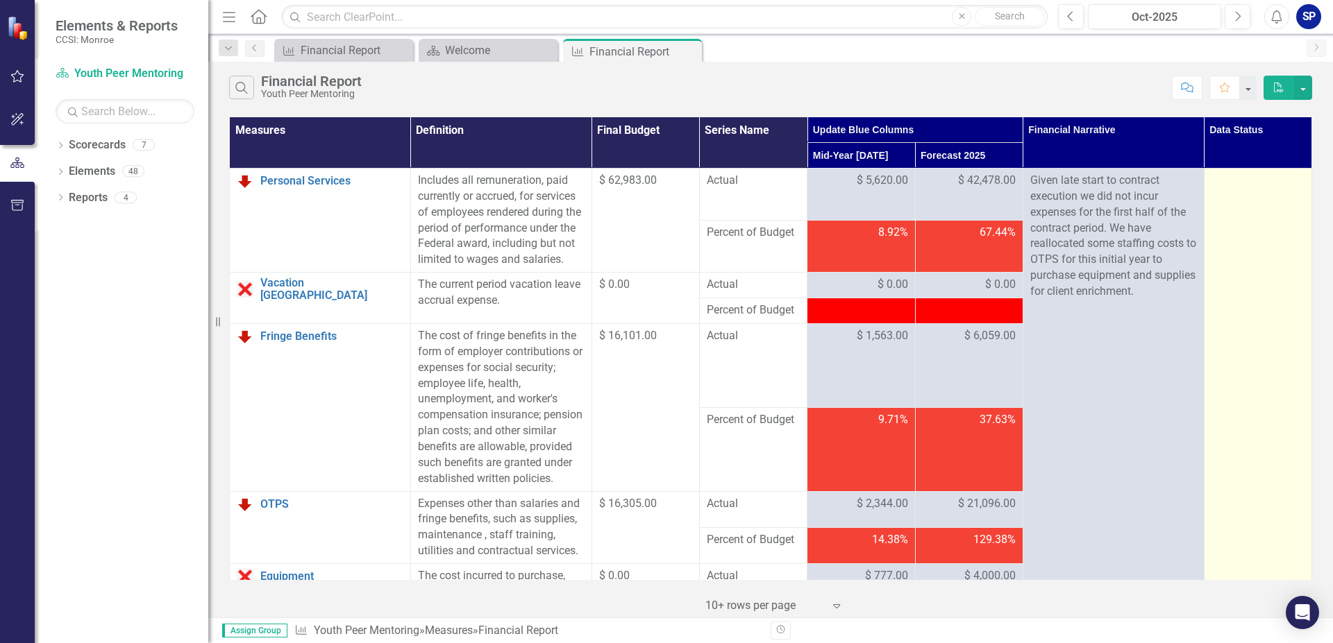 The width and height of the screenshot is (1333, 643). I want to click on a: OTPS, so click(332, 505).